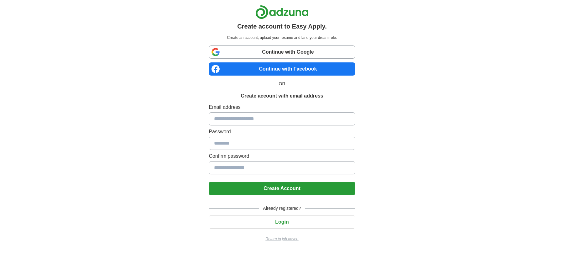 This screenshot has height=265, width=564. What do you see at coordinates (282, 221) in the screenshot?
I see `a: Login` at bounding box center [282, 221].